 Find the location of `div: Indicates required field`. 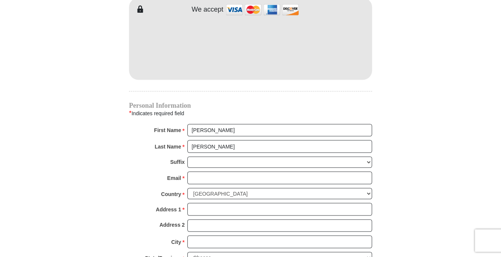

div: Indicates required field is located at coordinates (250, 113).